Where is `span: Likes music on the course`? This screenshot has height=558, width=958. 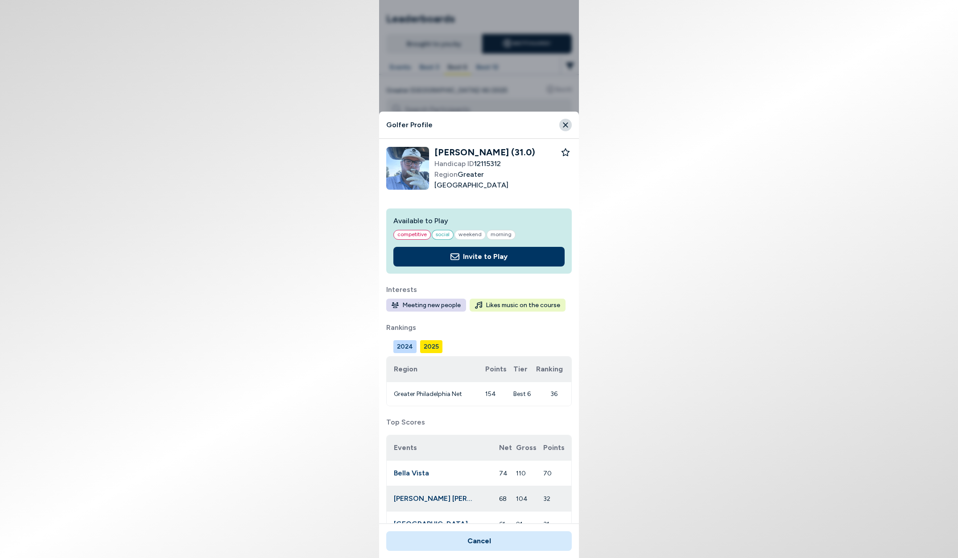
span: Likes music on the course is located at coordinates (518, 305).